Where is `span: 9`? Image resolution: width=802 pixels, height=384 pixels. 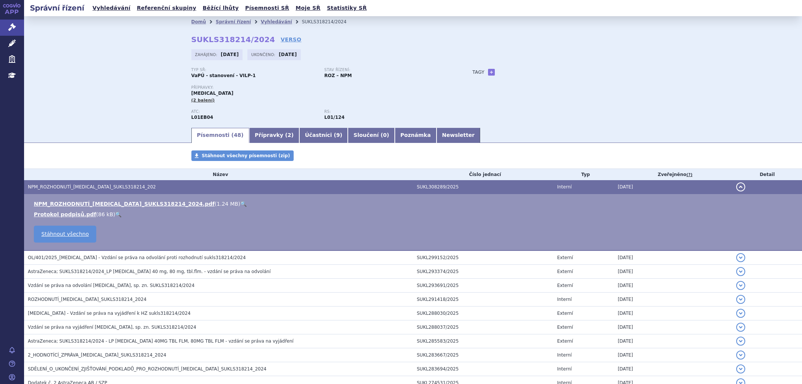 span: 9 is located at coordinates (338, 135).